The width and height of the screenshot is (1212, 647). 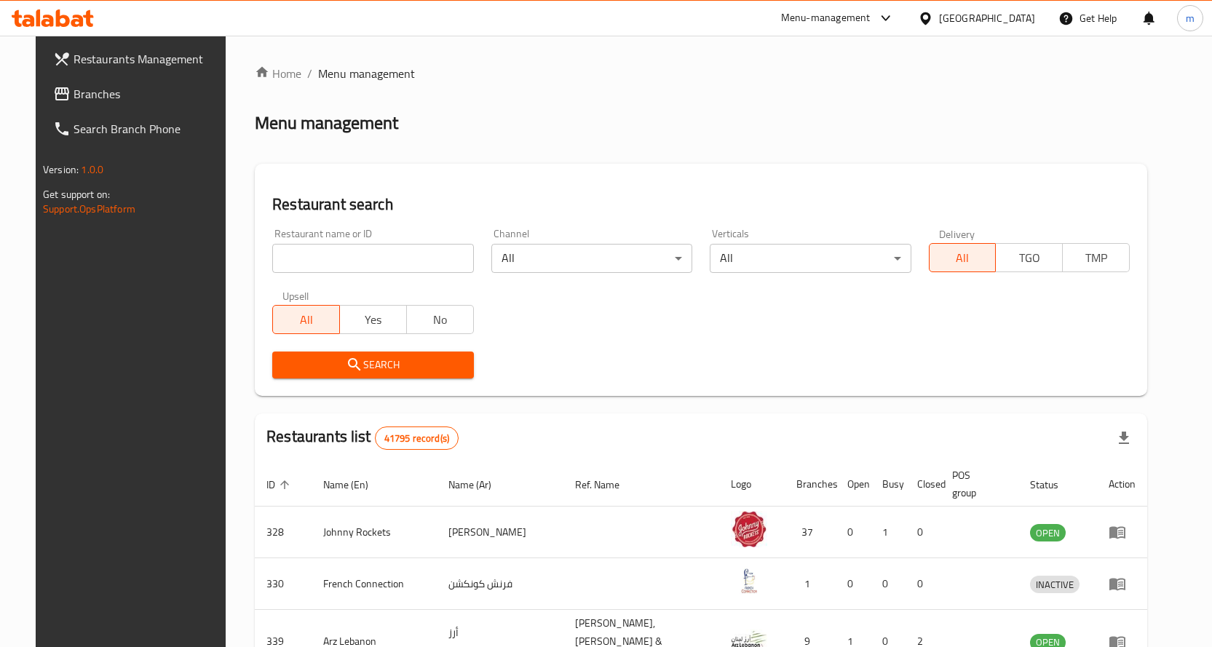 What do you see at coordinates (296, 296) in the screenshot?
I see `label: Upsell` at bounding box center [296, 296].